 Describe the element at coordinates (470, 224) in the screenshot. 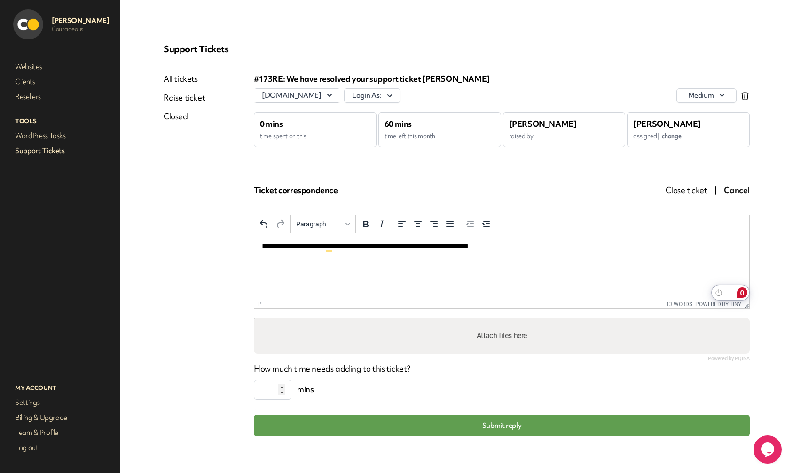

I see `button: Decrease indent` at that location.